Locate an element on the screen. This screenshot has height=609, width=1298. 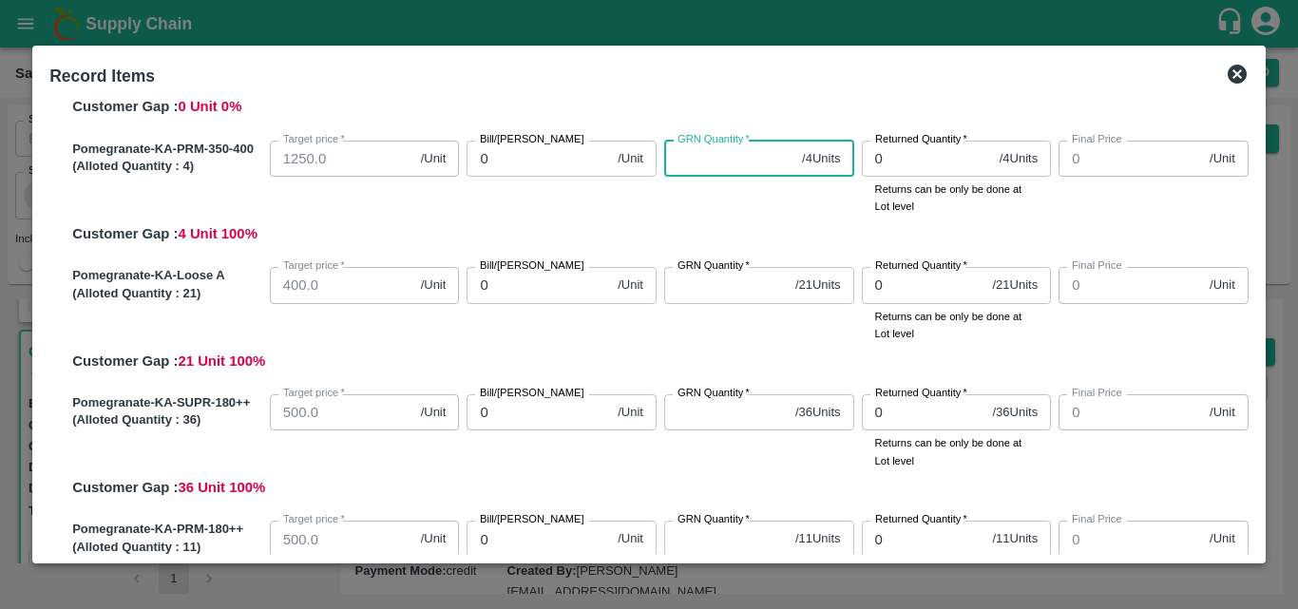
p: Pomegranate-KA-PRM-180++ is located at coordinates (167, 529).